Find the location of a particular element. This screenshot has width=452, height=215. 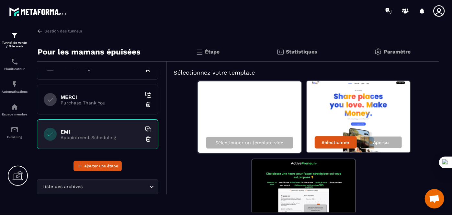

a: automationsautomationsEspace membre is located at coordinates (15, 109).